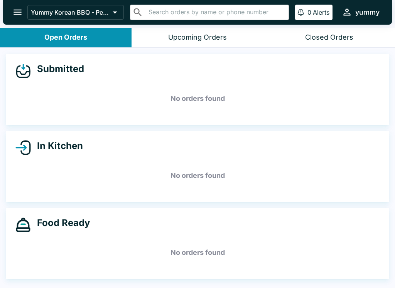  What do you see at coordinates (360, 12) in the screenshot?
I see `button: yummy` at bounding box center [360, 12].